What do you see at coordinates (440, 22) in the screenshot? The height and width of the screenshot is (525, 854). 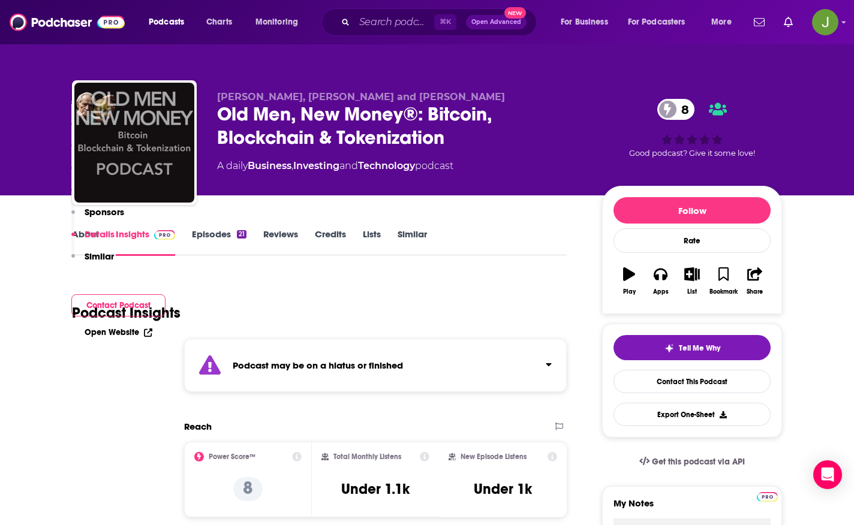 I see `div: Search podcasts, credits, & more...` at bounding box center [440, 22].